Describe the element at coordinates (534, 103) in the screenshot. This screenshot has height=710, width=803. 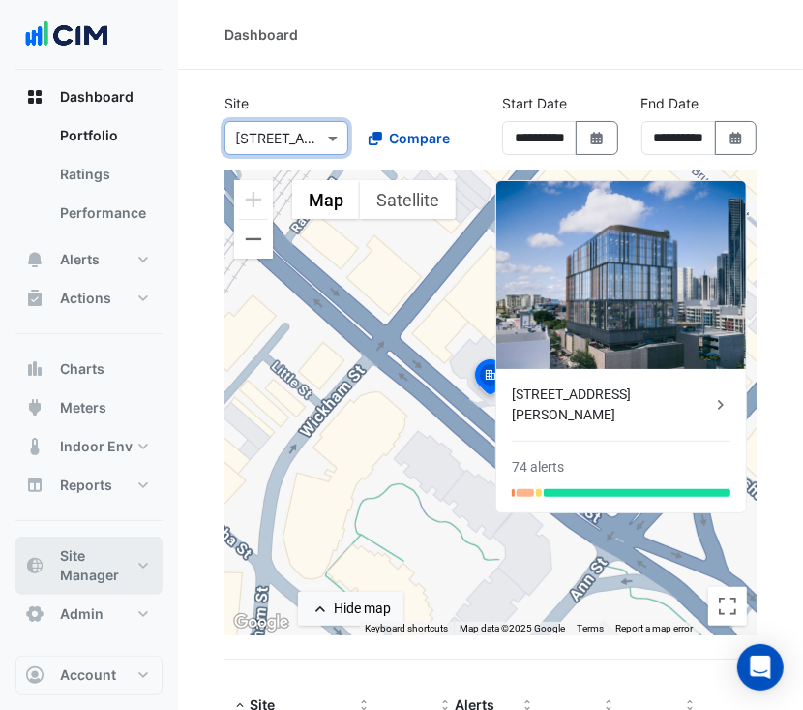
I see `label: Start Date` at that location.